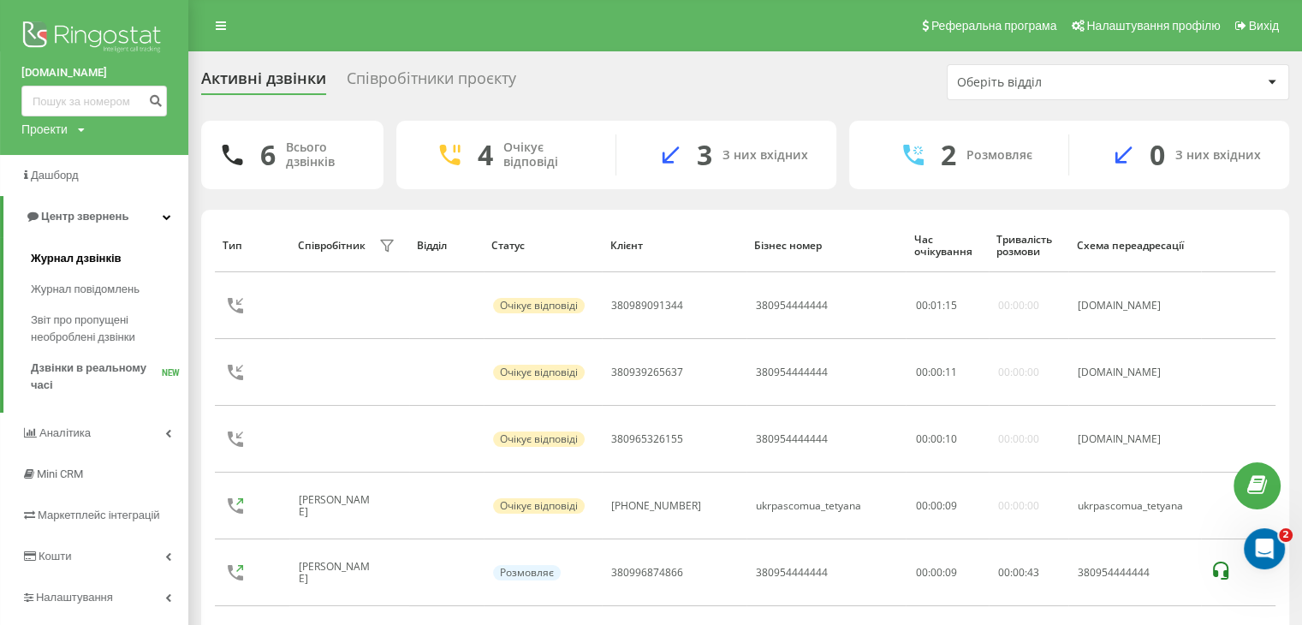 The image size is (1302, 625). What do you see at coordinates (98, 514) in the screenshot?
I see `span: Маркетплейс інтеграцій` at bounding box center [98, 514].